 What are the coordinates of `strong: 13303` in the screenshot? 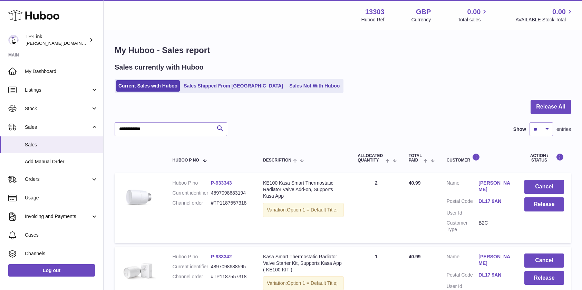 It's located at (375, 12).